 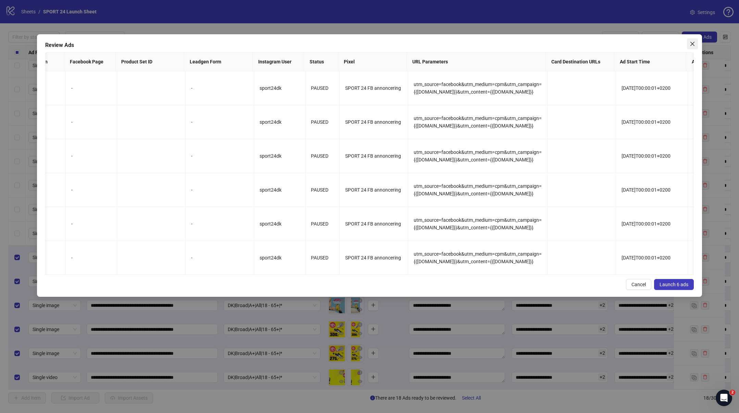 What do you see at coordinates (639, 284) in the screenshot?
I see `button: Cancel` at bounding box center [639, 284].